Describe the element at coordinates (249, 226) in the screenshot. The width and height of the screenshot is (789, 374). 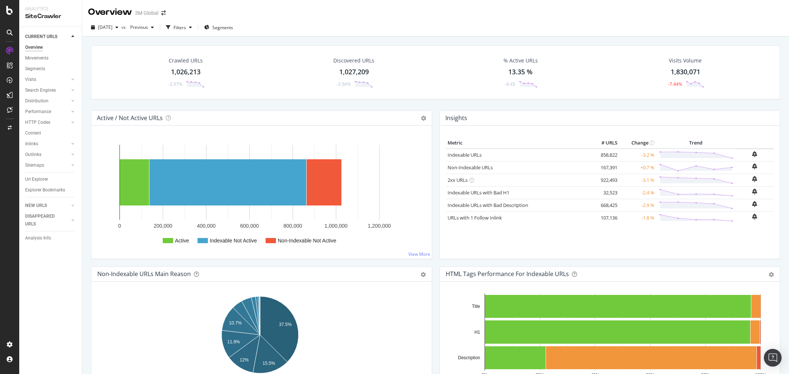
I see `text: 600,000` at that location.